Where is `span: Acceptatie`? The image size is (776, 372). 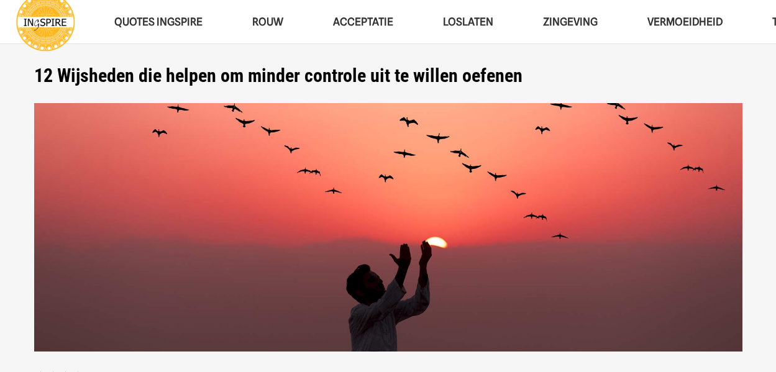
span: Acceptatie is located at coordinates (363, 22).